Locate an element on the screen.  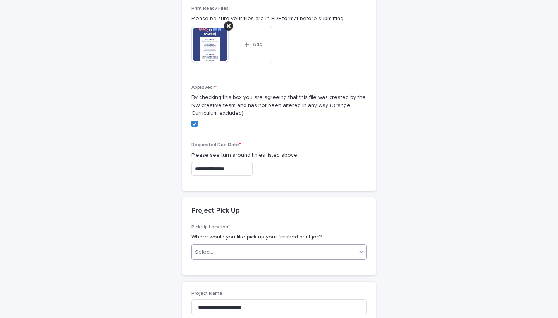
p: Where would you like pick up your finished print job? is located at coordinates (279, 237).